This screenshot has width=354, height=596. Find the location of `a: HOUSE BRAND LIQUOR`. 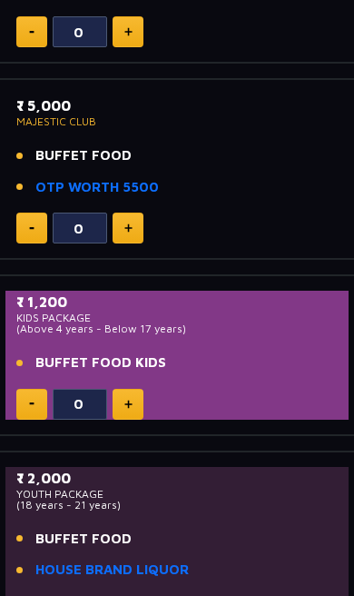

a: HOUSE BRAND LIQUOR is located at coordinates (112, 570).